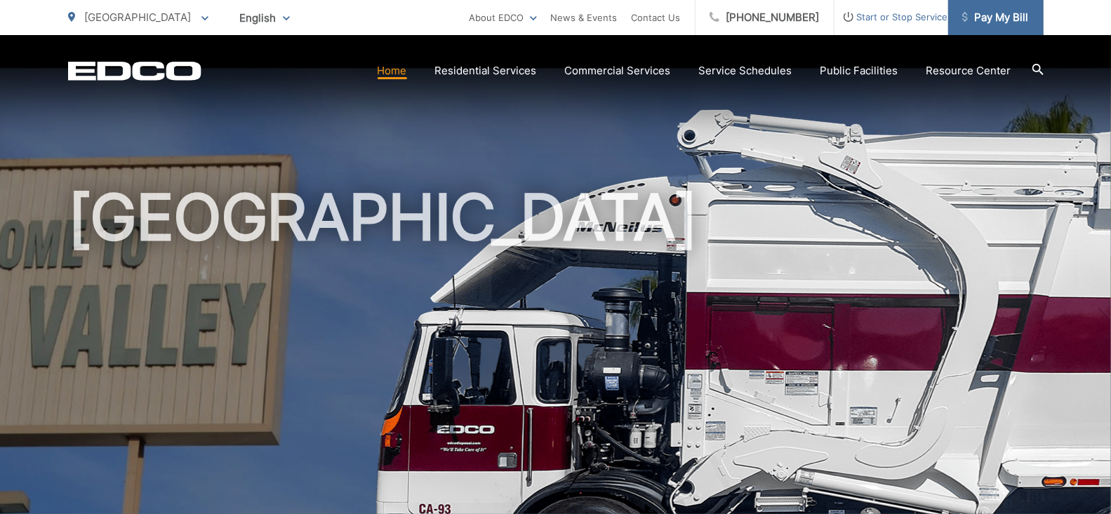  What do you see at coordinates (503, 18) in the screenshot?
I see `a: About EDCO` at bounding box center [503, 18].